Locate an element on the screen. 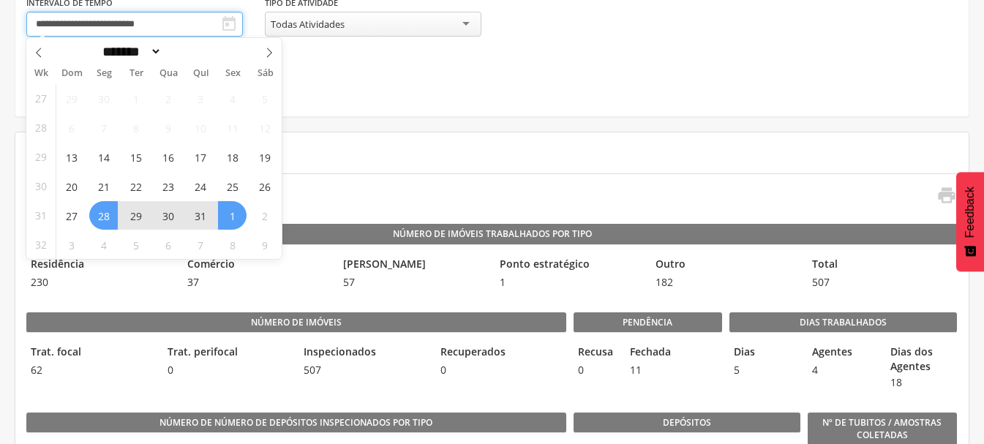 The height and width of the screenshot is (444, 984). span: Julho 20, 2025 is located at coordinates (71, 186).